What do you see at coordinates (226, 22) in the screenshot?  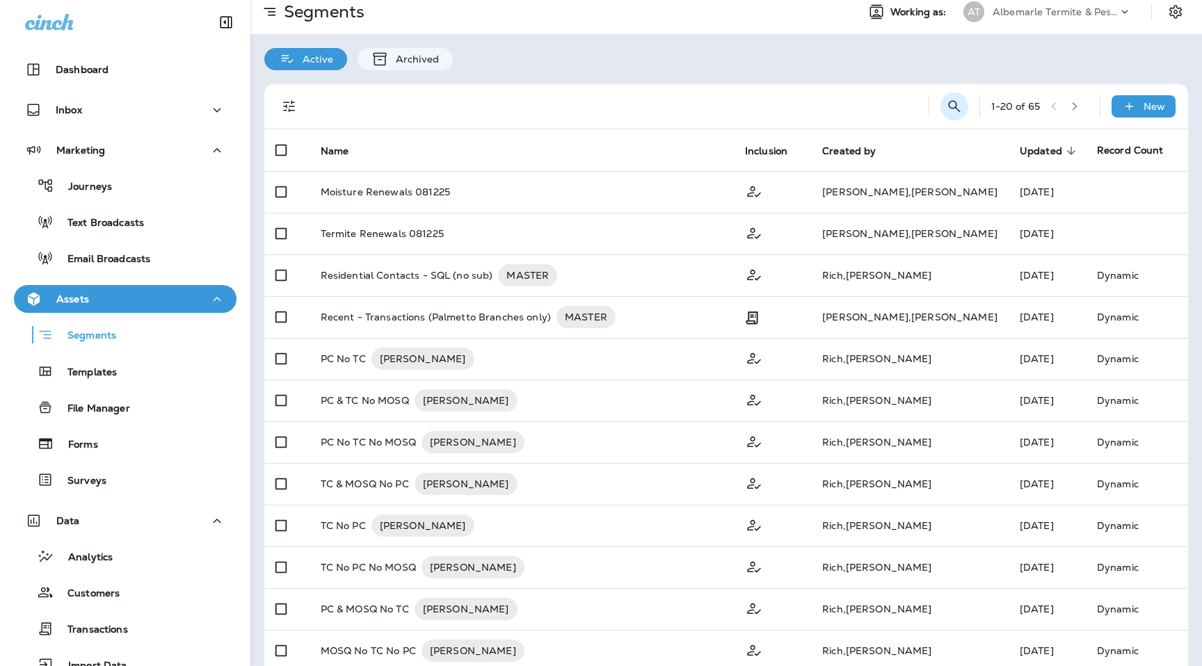 I see `button: Collapse Sidebar` at bounding box center [226, 22].